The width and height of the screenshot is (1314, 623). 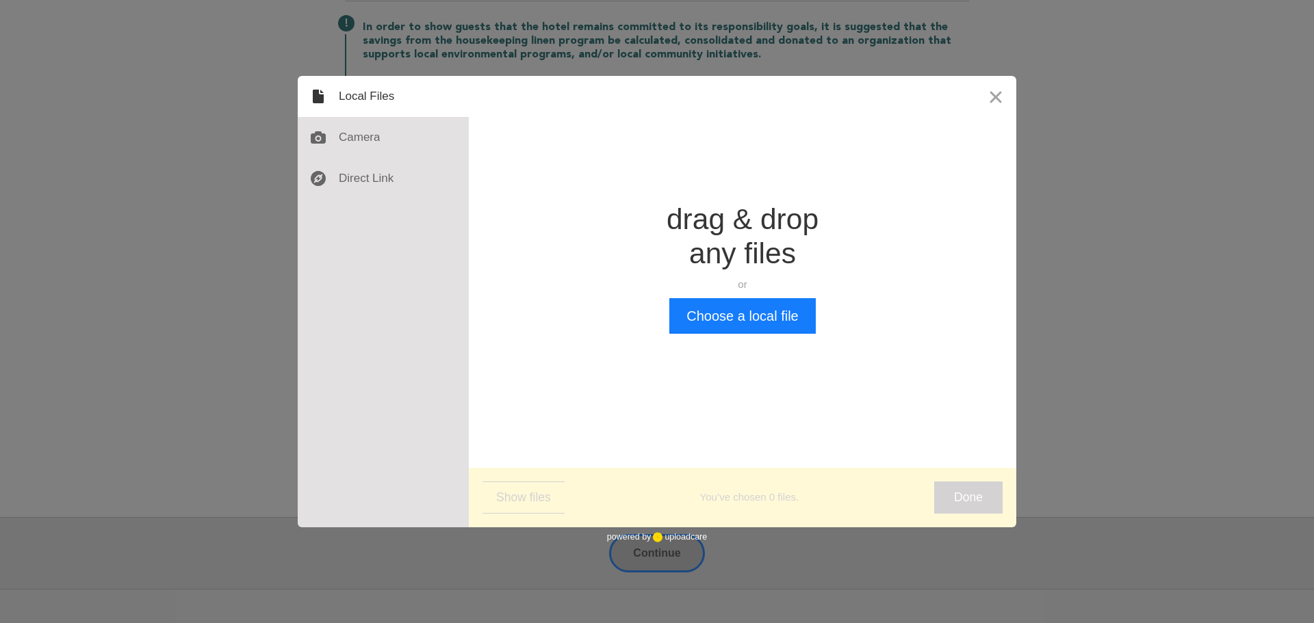 What do you see at coordinates (679, 537) in the screenshot?
I see `a: uploadcare` at bounding box center [679, 537].